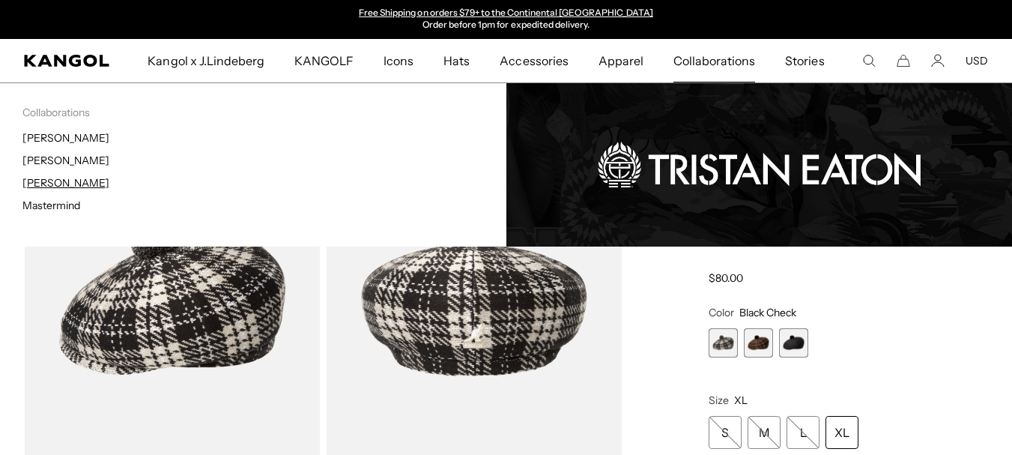 The height and width of the screenshot is (455, 1012). What do you see at coordinates (805, 61) in the screenshot?
I see `a: Stories` at bounding box center [805, 61].